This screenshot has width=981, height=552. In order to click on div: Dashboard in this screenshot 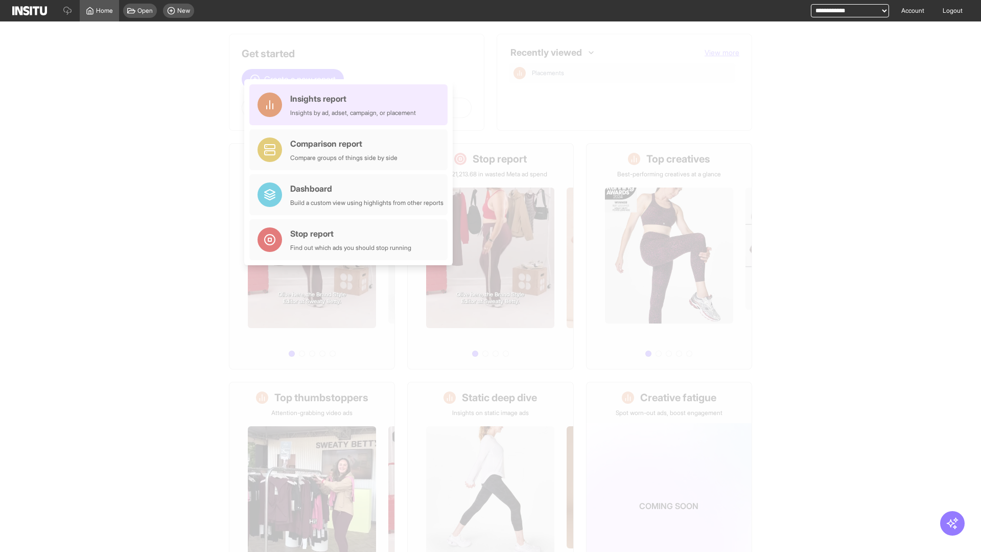, I will do `click(367, 189)`.